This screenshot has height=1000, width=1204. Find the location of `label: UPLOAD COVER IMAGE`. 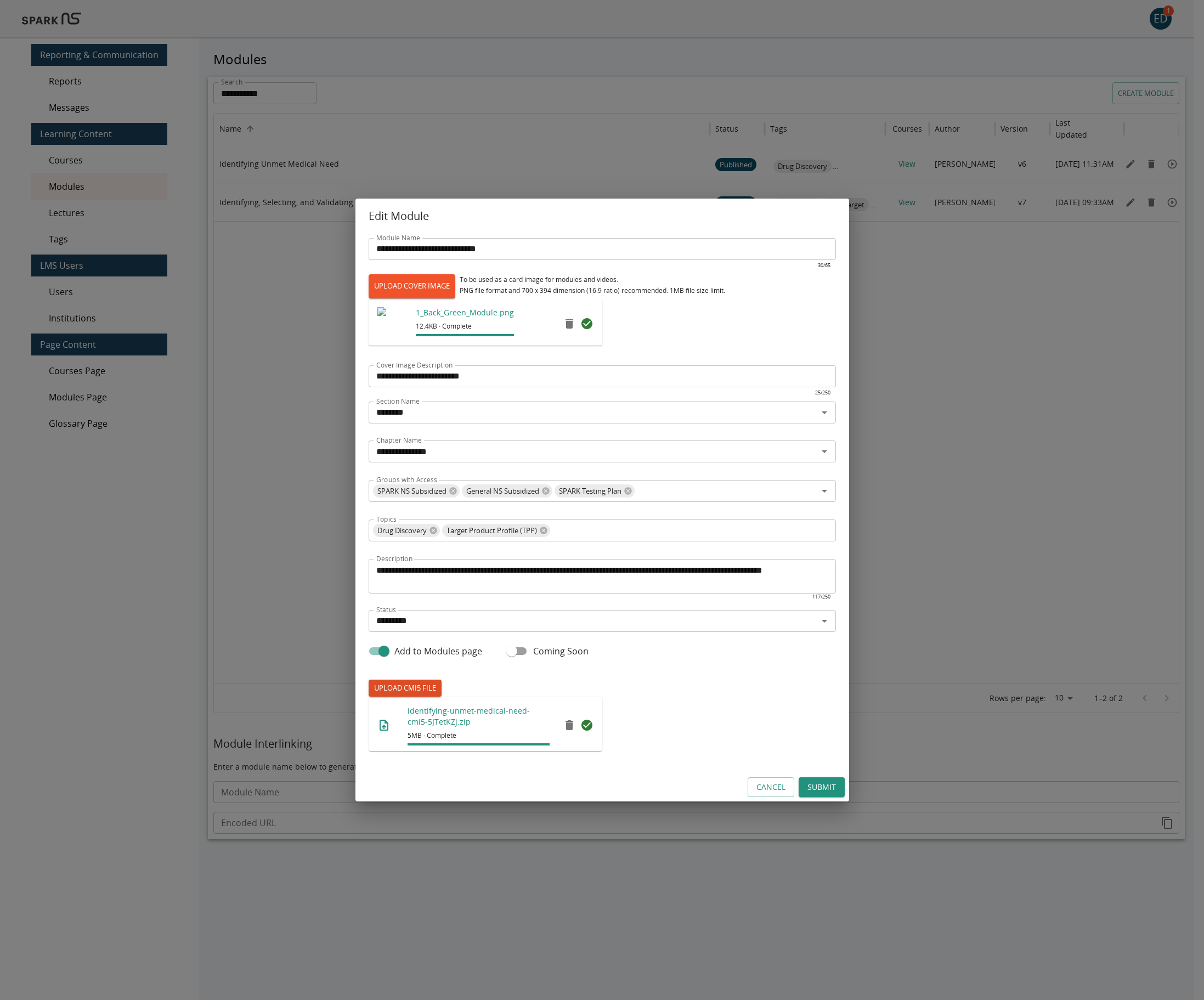

label: UPLOAD COVER IMAGE is located at coordinates (412, 287).